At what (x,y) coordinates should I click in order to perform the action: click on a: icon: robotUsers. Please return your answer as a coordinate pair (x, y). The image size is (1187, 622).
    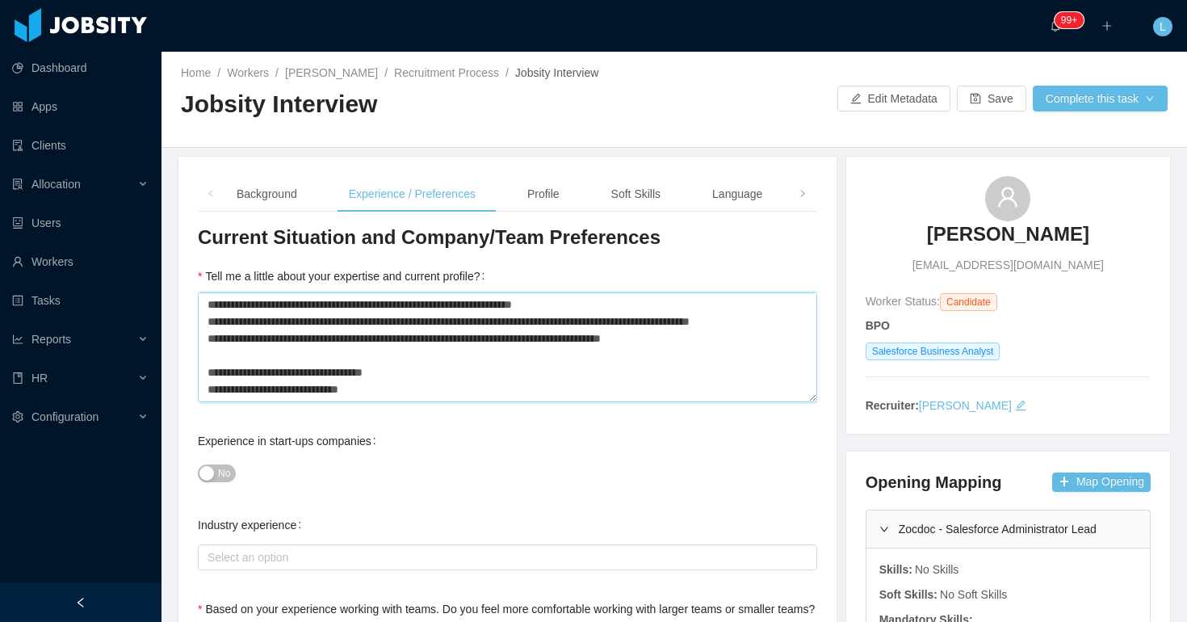
    Looking at the image, I should click on (80, 223).